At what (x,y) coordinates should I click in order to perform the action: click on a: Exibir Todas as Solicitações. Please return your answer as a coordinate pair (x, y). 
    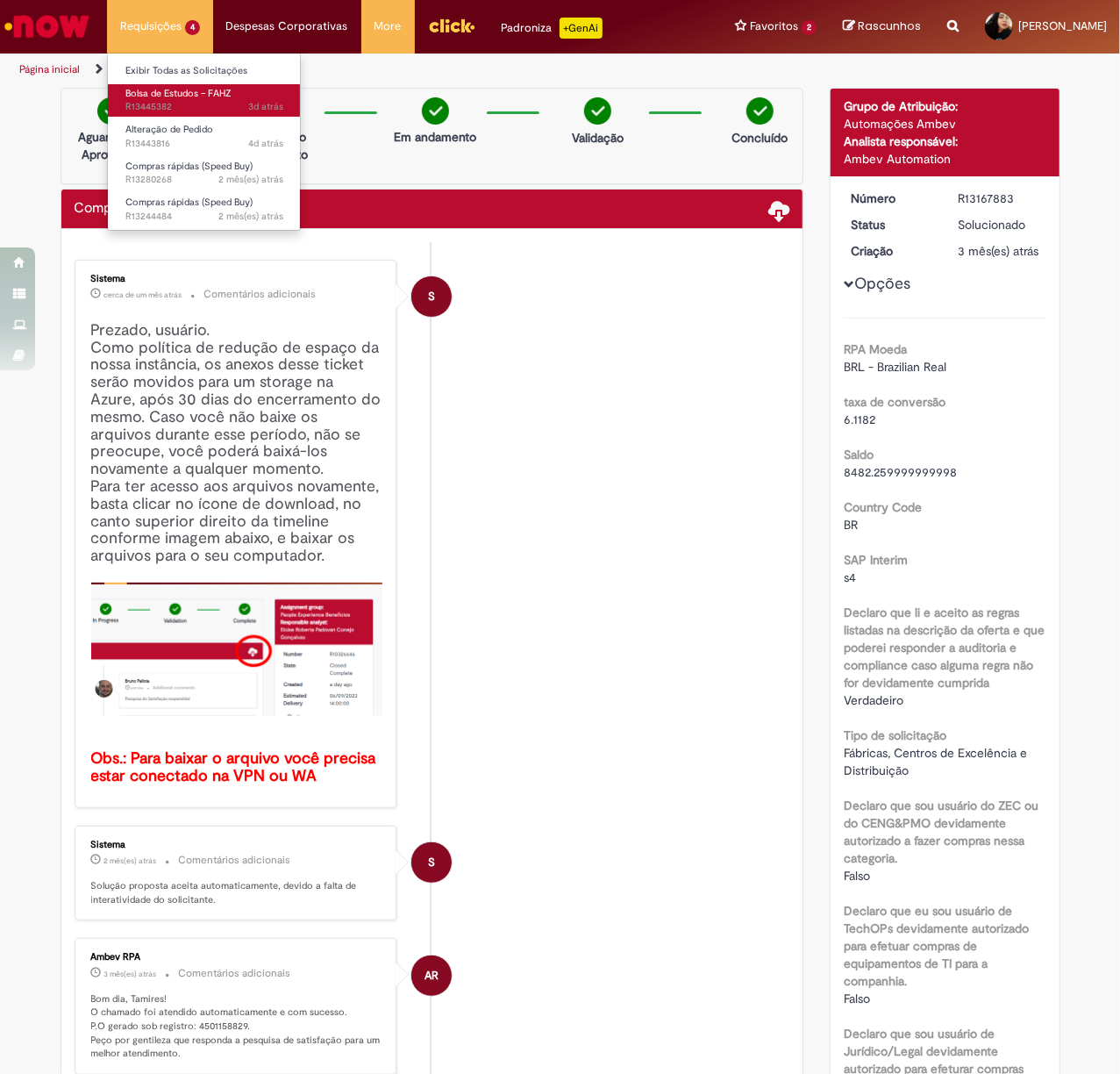
    Looking at the image, I should click on (204, 71).